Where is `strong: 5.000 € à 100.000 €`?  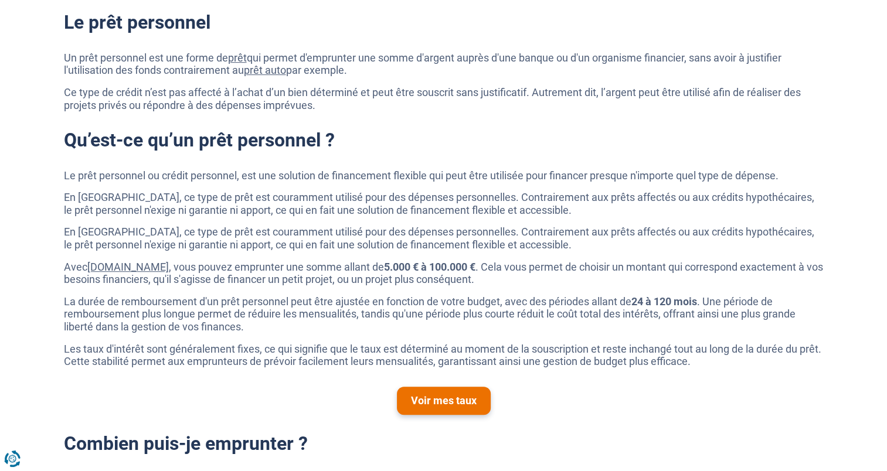 strong: 5.000 € à 100.000 € is located at coordinates (430, 267).